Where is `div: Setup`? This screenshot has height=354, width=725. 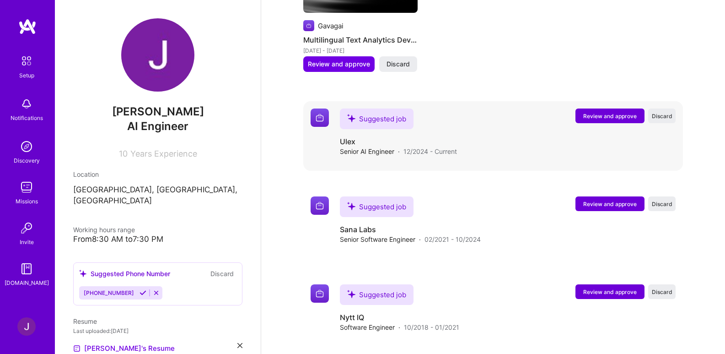
div: Setup is located at coordinates (27, 75).